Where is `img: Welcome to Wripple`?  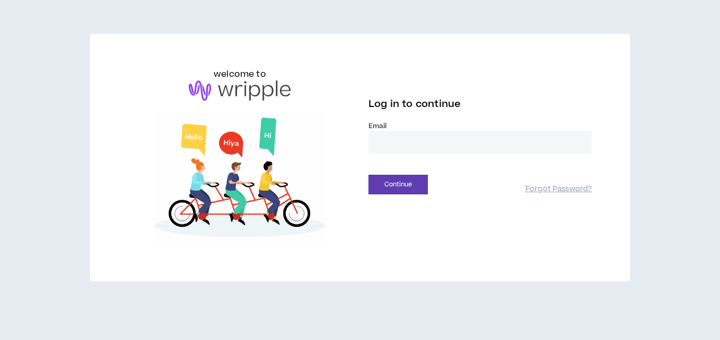 img: Welcome to Wripple is located at coordinates (240, 179).